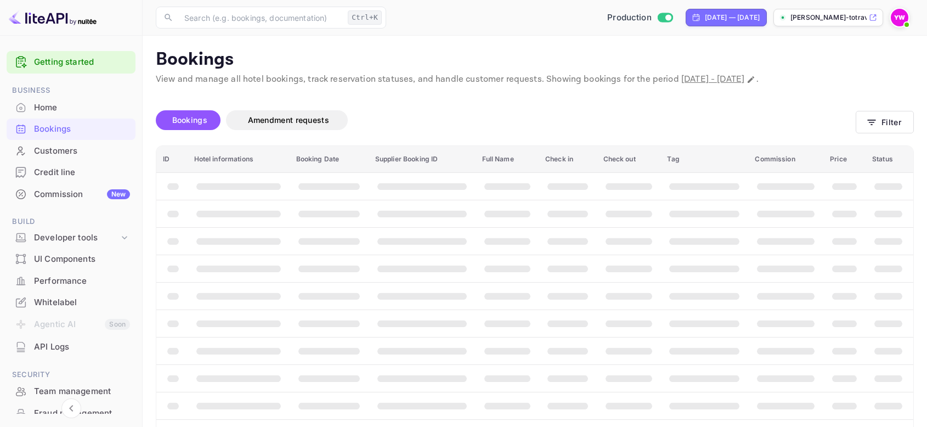 This screenshot has height=427, width=927. What do you see at coordinates (751, 80) in the screenshot?
I see `button: Change date range` at bounding box center [751, 80].